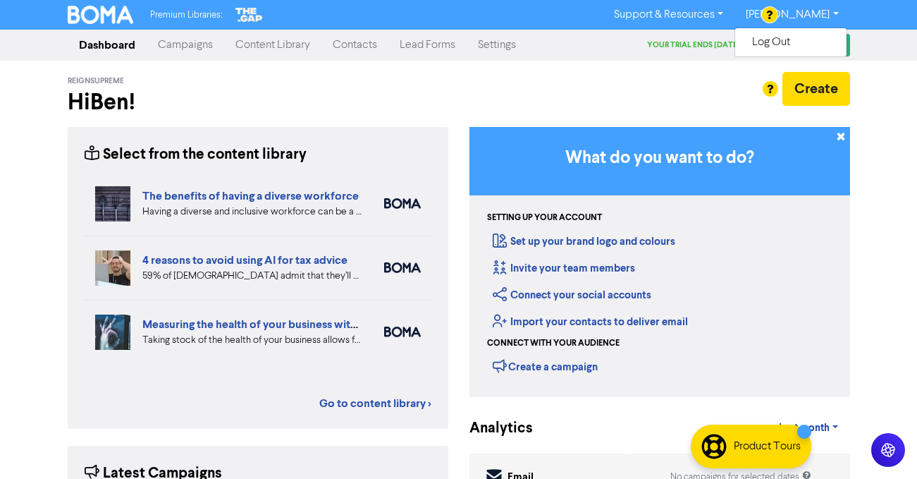 The image size is (917, 479). I want to click on span: Last month, so click(804, 428).